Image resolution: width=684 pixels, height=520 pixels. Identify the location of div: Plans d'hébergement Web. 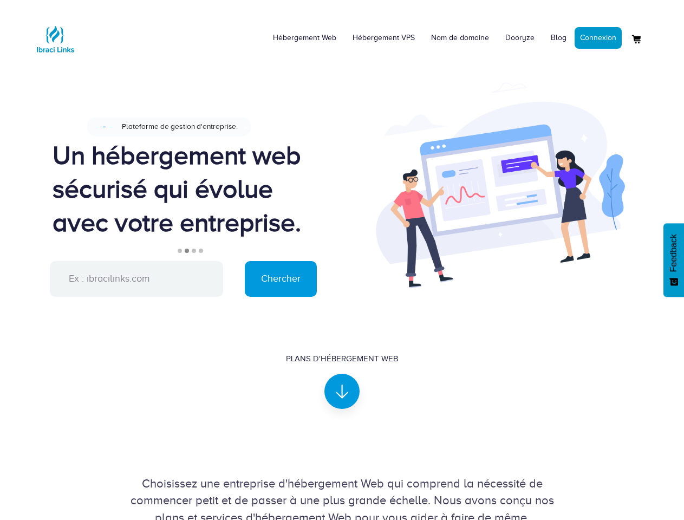
(342, 359).